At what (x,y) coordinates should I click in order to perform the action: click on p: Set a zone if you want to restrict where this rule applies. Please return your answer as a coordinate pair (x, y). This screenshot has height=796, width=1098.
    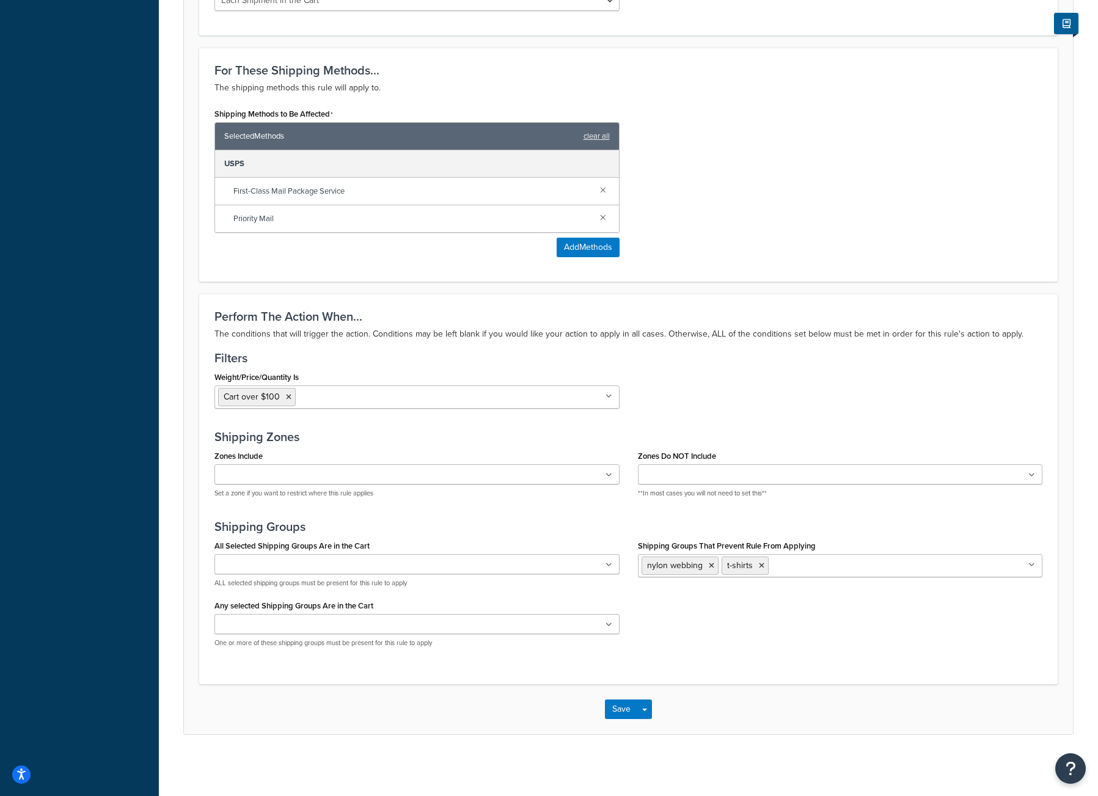
    Looking at the image, I should click on (417, 493).